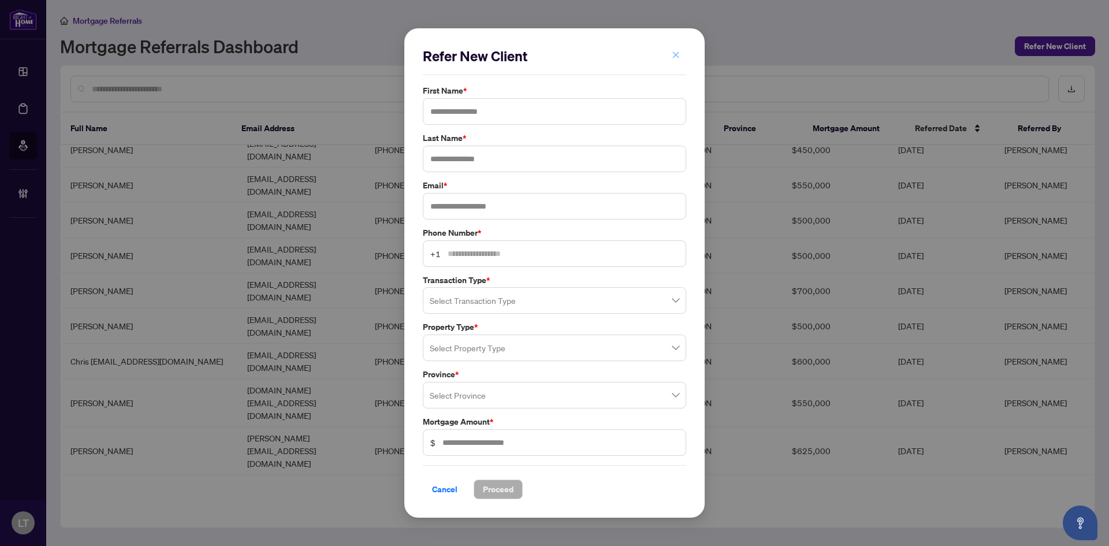 This screenshot has width=1109, height=546. Describe the element at coordinates (445, 489) in the screenshot. I see `span: Cancel` at that location.